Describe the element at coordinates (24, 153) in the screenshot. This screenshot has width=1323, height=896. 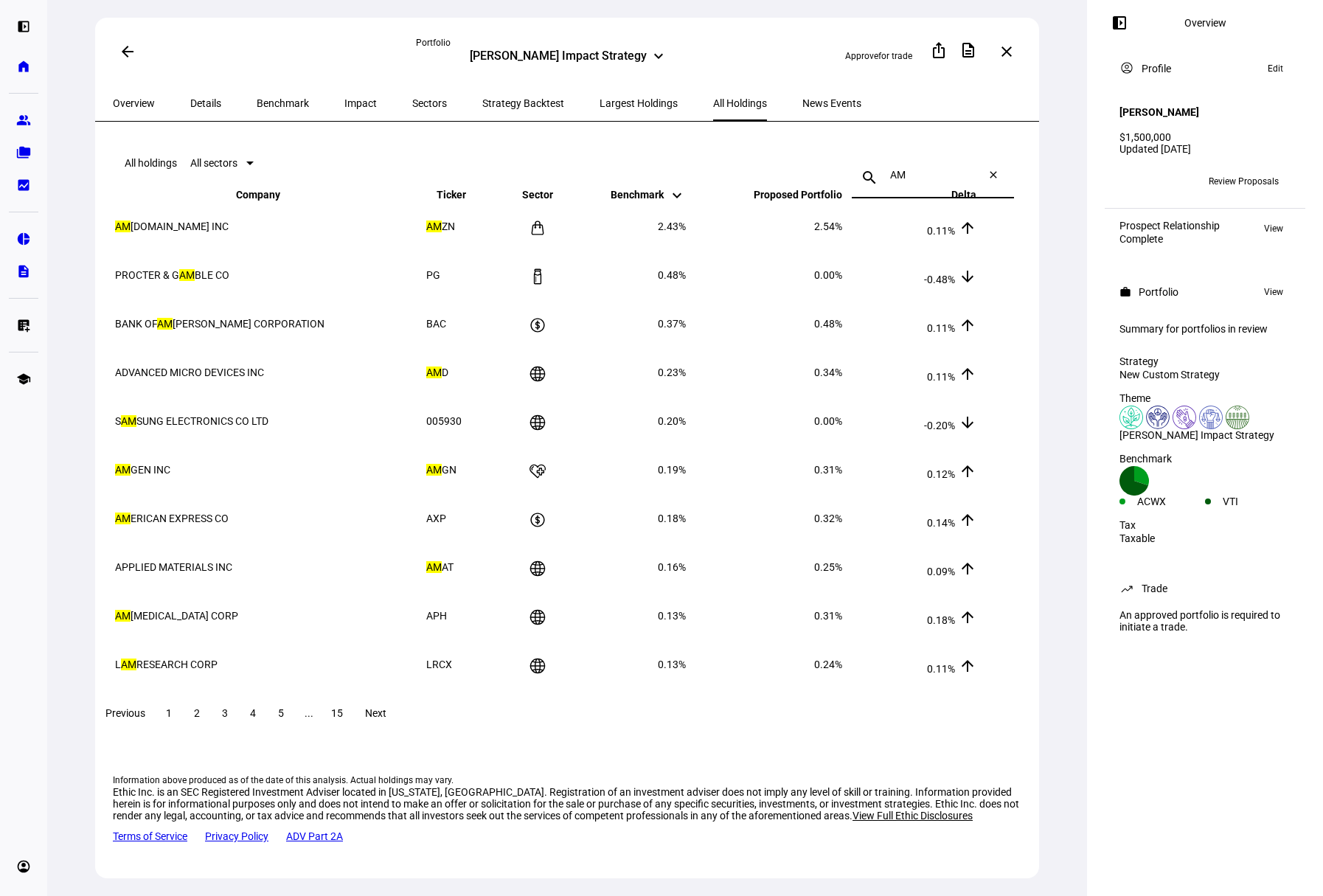
I see `eth-mat-symbol: folder_copy` at that location.